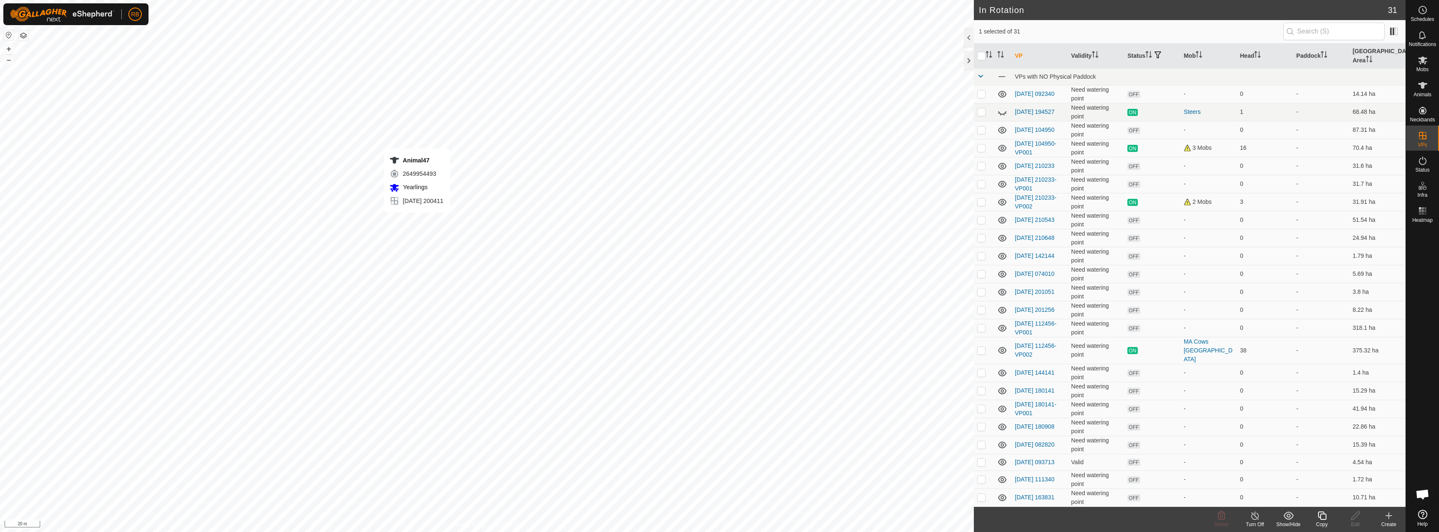 This screenshot has width=1439, height=532. Describe the element at coordinates (1264, 202) in the screenshot. I see `td: 3` at that location.